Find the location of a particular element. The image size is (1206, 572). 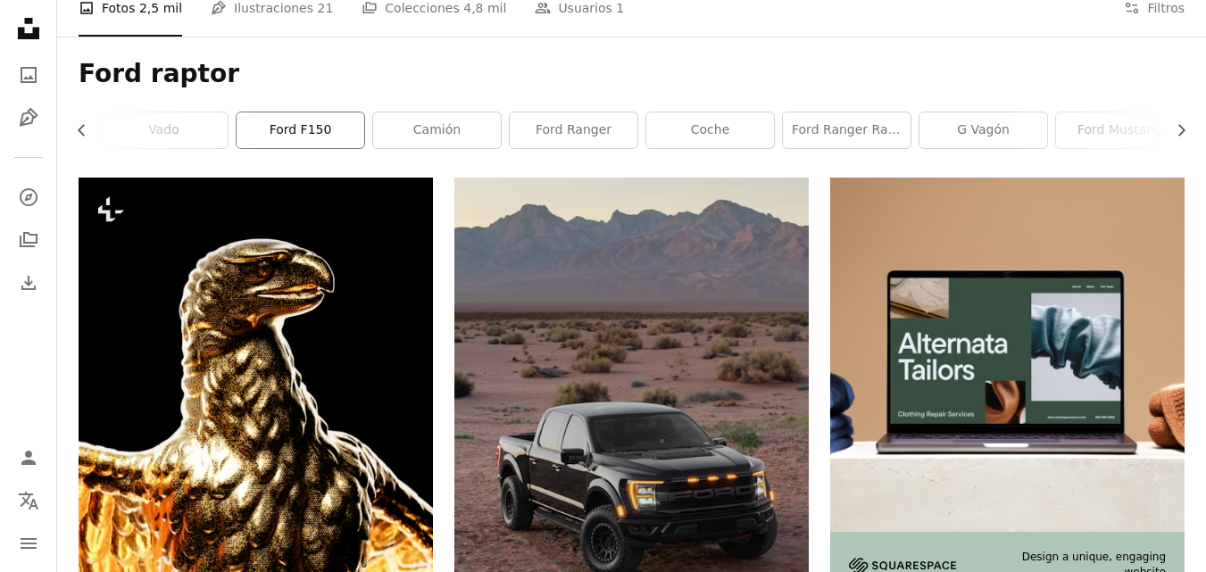

a: Inicio — Unsplash is located at coordinates (29, 30).